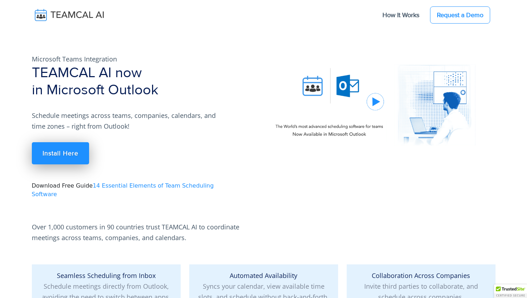  Describe the element at coordinates (126, 82) in the screenshot. I see `h1: TEAMCAL AI now in Microsoft Outlook` at that location.